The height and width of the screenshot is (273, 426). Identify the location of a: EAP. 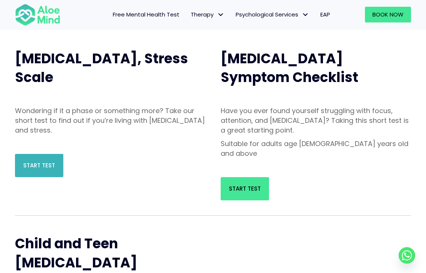
(325, 15).